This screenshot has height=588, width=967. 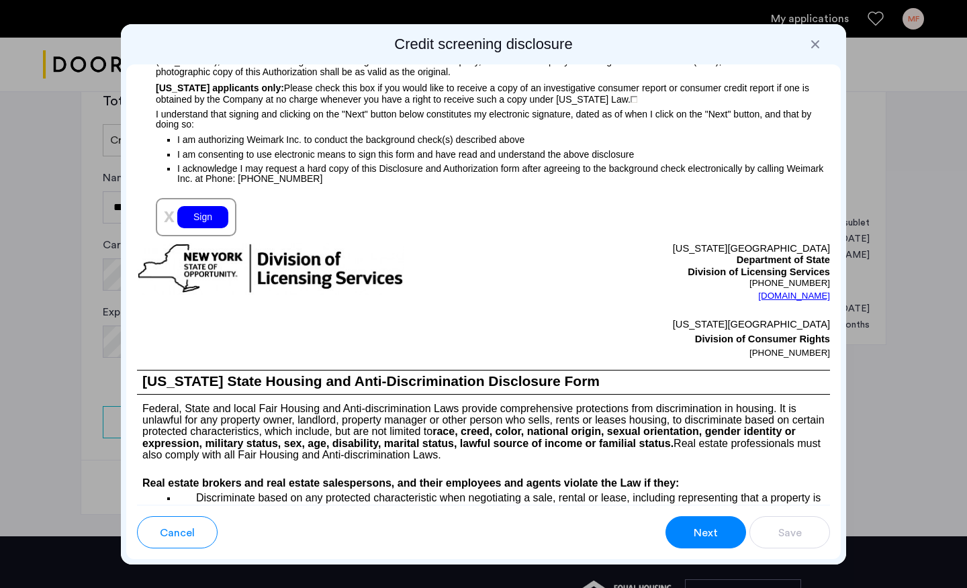 I want to click on h4: Real estate brokers and real estate salespersons, and their employees and agents violate the Law ..., so click(x=483, y=483).